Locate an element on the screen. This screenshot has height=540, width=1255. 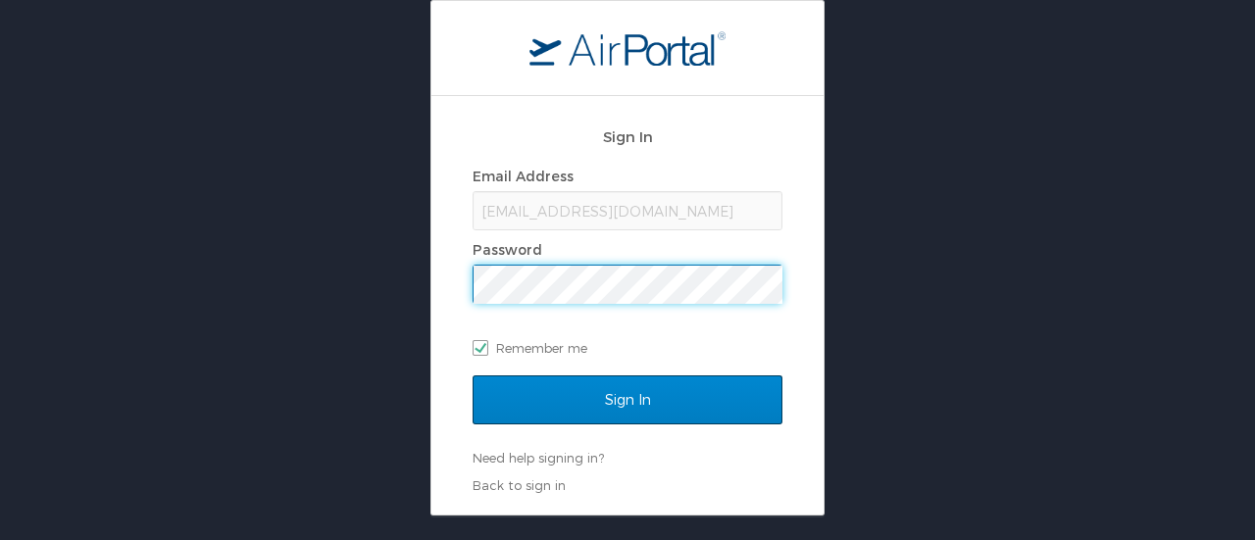
a: Need help signing in? is located at coordinates (538, 458).